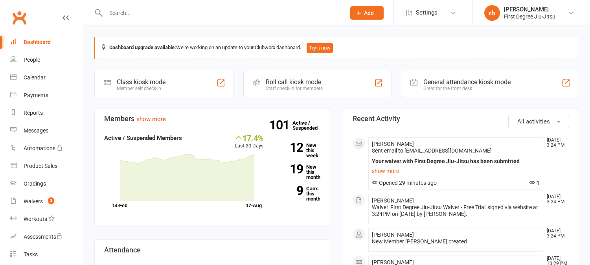 The image size is (590, 265). Describe the element at coordinates (249, 142) in the screenshot. I see `div: Last 30 Days` at that location.